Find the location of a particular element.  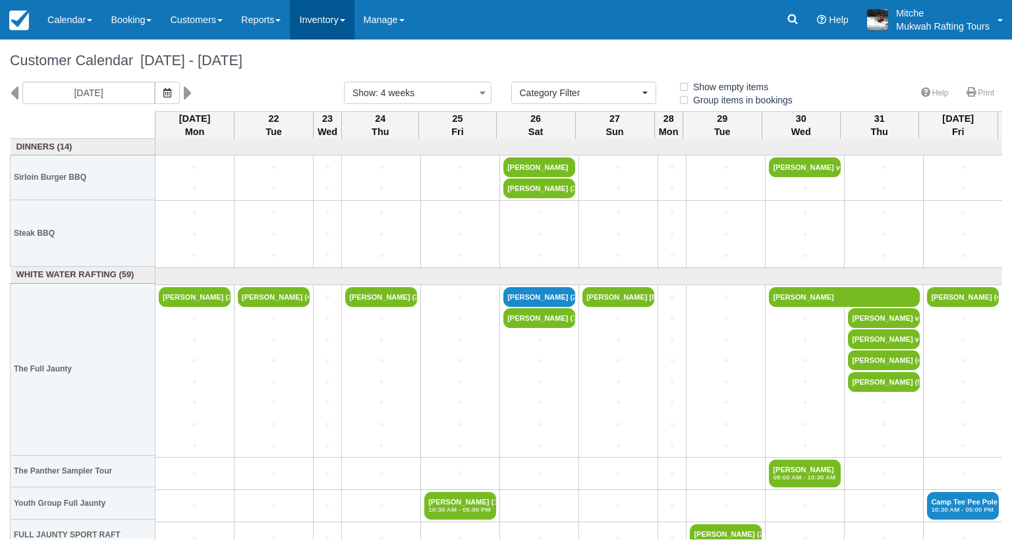

span: : 4 weeks is located at coordinates (395, 93).